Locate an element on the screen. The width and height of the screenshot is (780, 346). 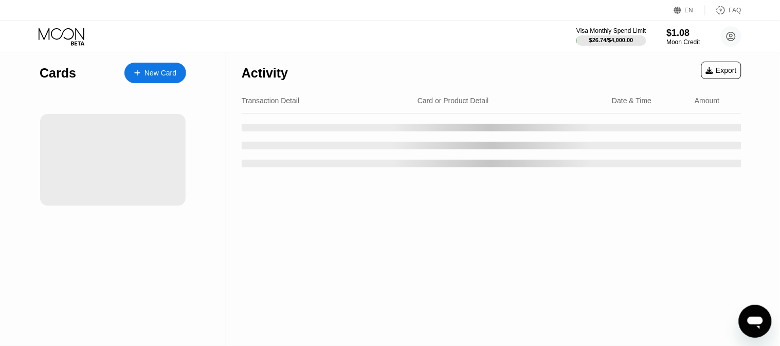
div: Transaction Detail is located at coordinates (270, 101).